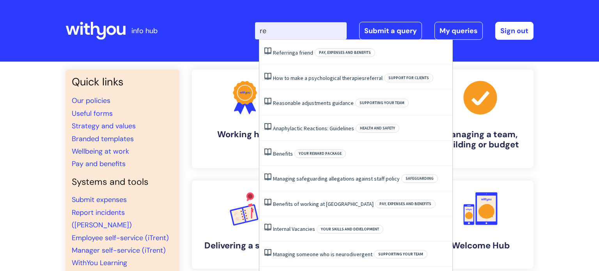 The image size is (599, 271). What do you see at coordinates (328, 78) in the screenshot?
I see `a: How to make a psychological therapiesreferral` at bounding box center [328, 78].